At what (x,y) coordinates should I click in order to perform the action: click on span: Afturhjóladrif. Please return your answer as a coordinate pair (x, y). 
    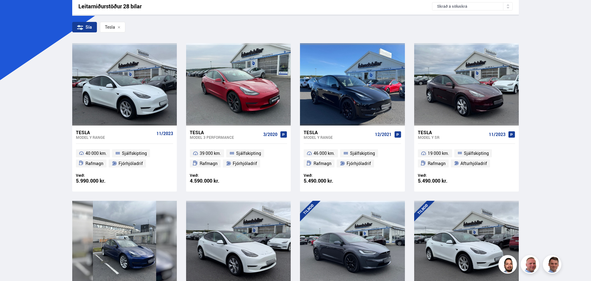
    Looking at the image, I should click on (474, 164).